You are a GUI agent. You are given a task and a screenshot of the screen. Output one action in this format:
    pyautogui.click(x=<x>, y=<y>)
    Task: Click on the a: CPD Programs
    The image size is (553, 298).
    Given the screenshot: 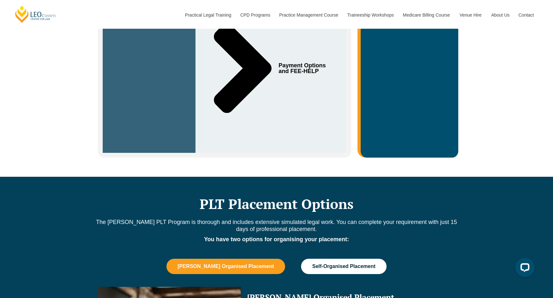 What is the action you would take?
    pyautogui.click(x=255, y=15)
    